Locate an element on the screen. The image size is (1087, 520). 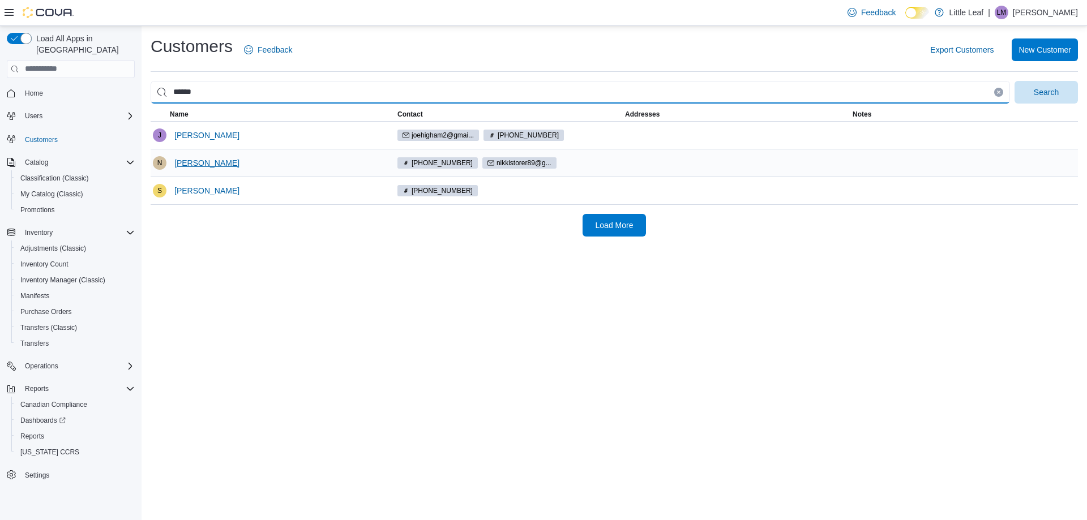
span: LM is located at coordinates (1001, 12).